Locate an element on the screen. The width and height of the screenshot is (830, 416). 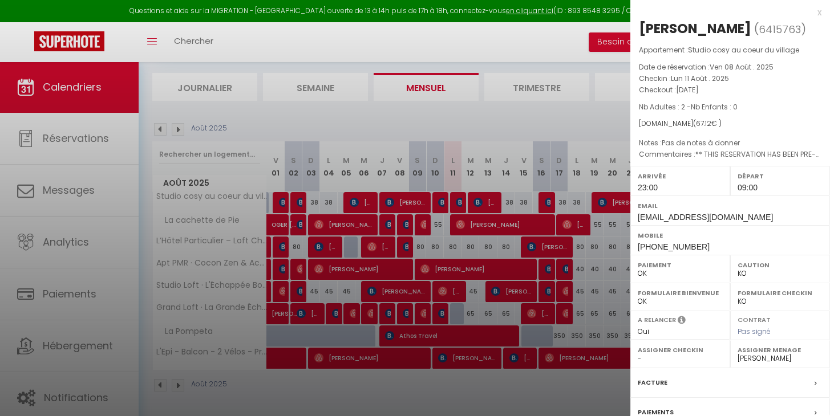
label: Assigner Checkin is located at coordinates (680, 350).